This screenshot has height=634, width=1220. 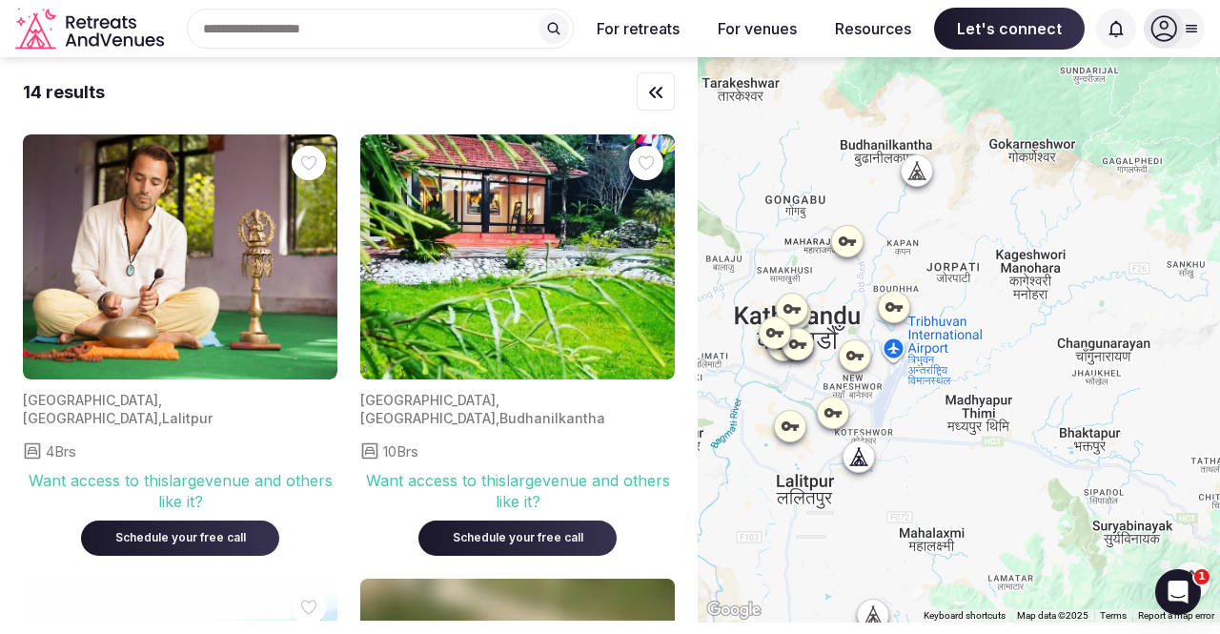 I want to click on span: Lalitpur, so click(x=187, y=417).